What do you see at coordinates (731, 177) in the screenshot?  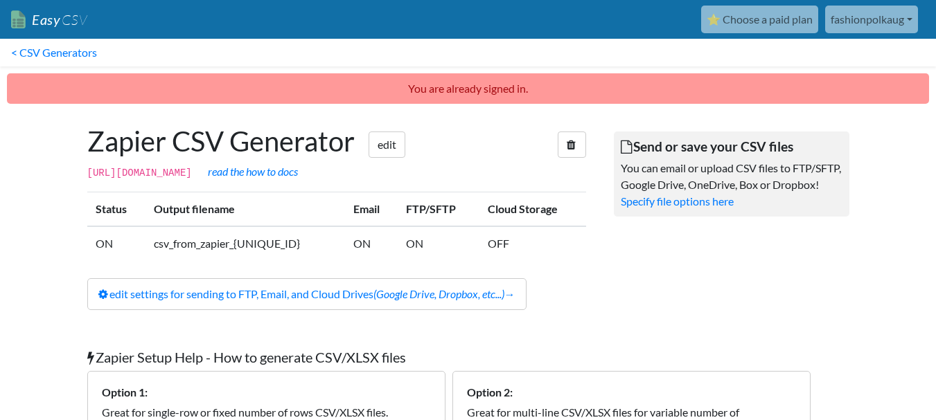 I see `p: You can email or upload CSV files to FTP/SFTP, Google Drive, OneDrive, Box or Dropbox!` at bounding box center [731, 177].